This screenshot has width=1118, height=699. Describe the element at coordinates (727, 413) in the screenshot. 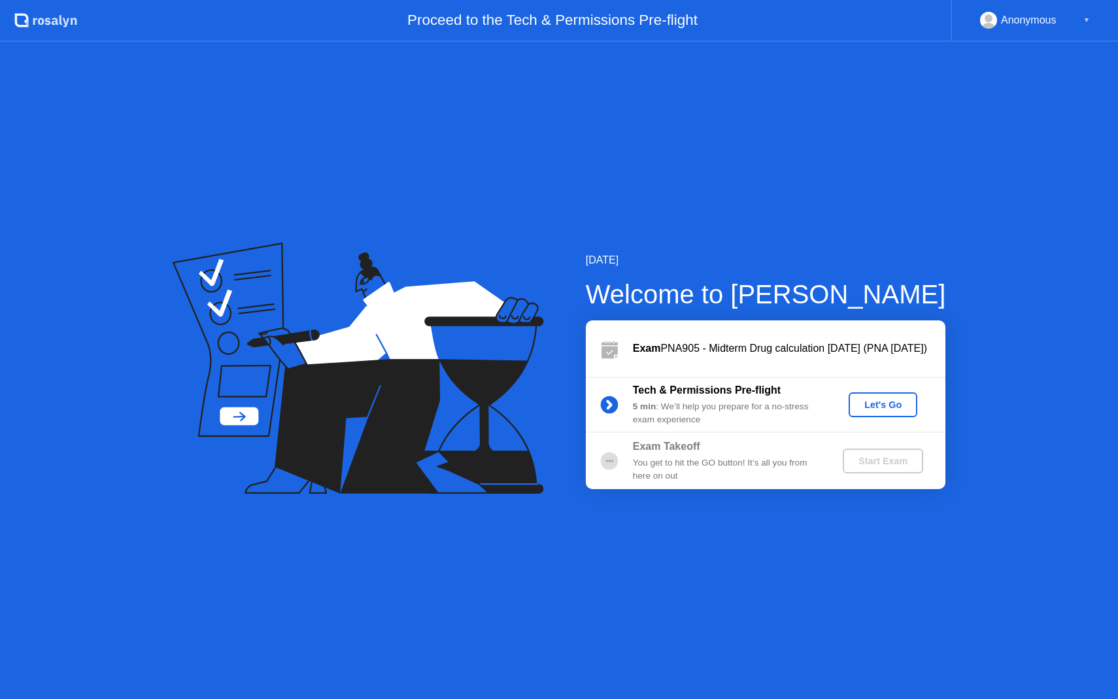

I see `div: : We’ll help you prepare for a no-stress exam experience` at that location.